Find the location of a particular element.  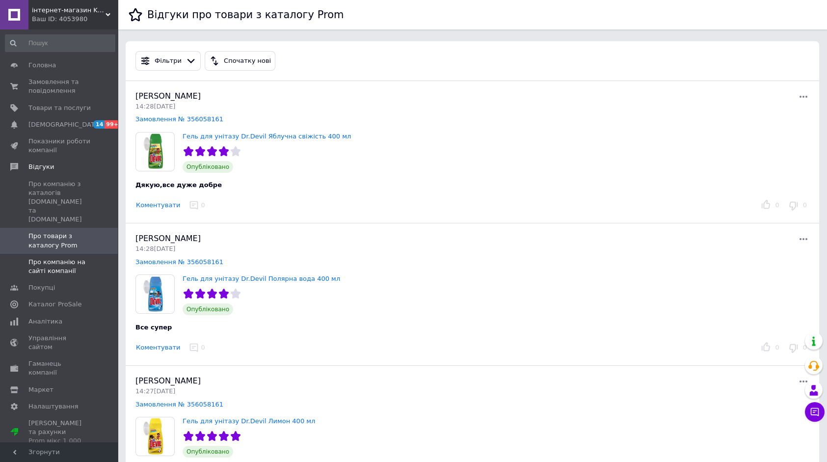

span: Дякую,все дуже добре is located at coordinates (179, 184).